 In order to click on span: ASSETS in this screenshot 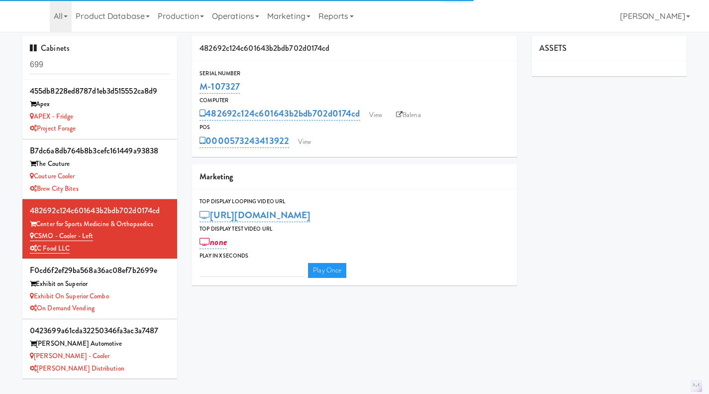, I will do `click(554, 48)`.